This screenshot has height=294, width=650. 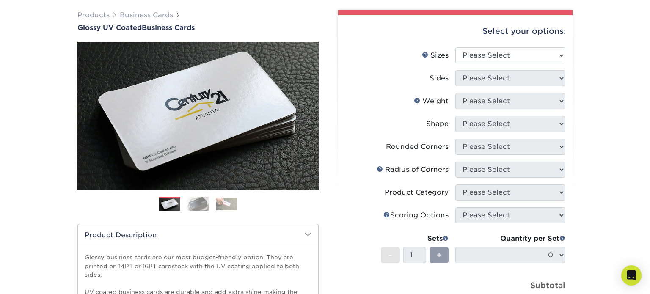 I want to click on a: Products, so click(x=94, y=15).